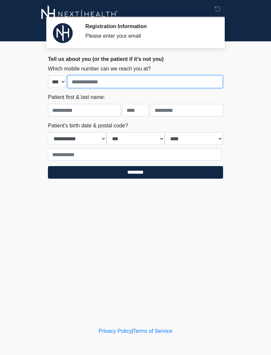  Describe the element at coordinates (76, 97) in the screenshot. I see `label: Patient first & last name:` at that location.